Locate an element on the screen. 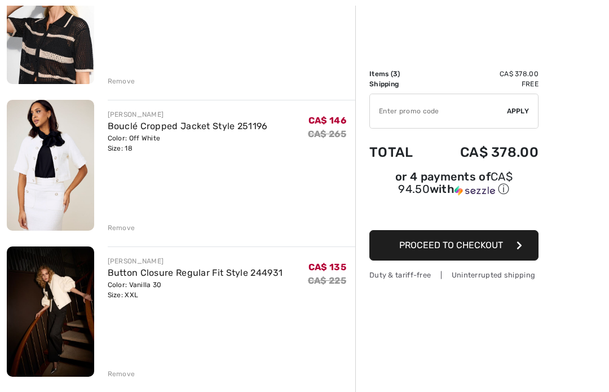 The image size is (609, 392). span: CA$ 135 is located at coordinates (327, 267).